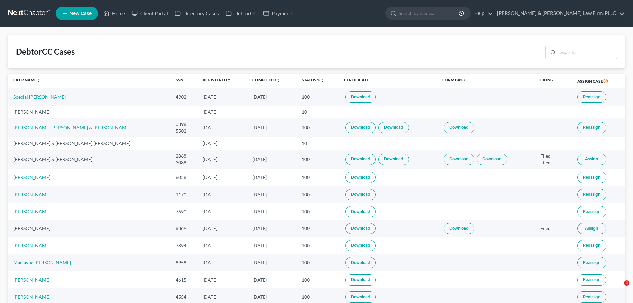 This screenshot has height=303, width=633. What do you see at coordinates (388, 81) in the screenshot?
I see `th: Certificate` at bounding box center [388, 81].